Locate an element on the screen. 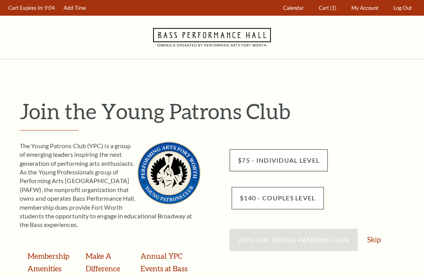  a: Cart (1) is located at coordinates (328, 8).